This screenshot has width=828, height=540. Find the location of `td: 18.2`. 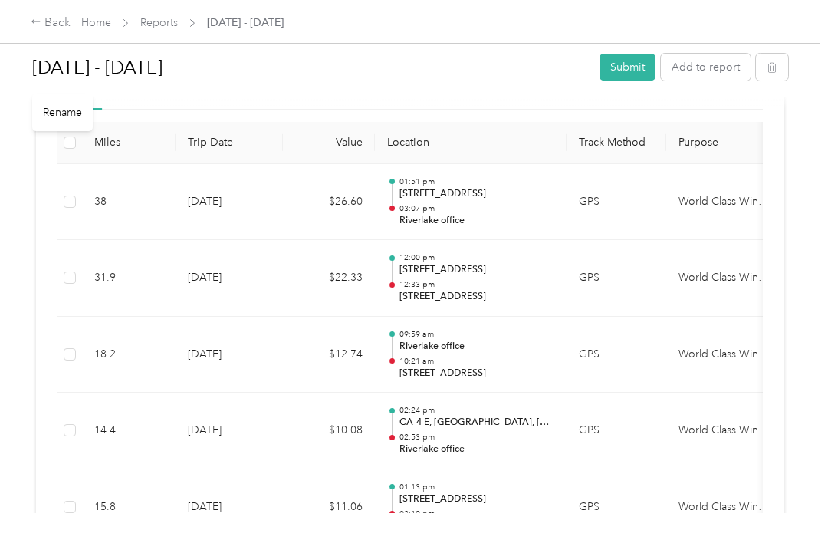

td: 18.2 is located at coordinates (129, 355).